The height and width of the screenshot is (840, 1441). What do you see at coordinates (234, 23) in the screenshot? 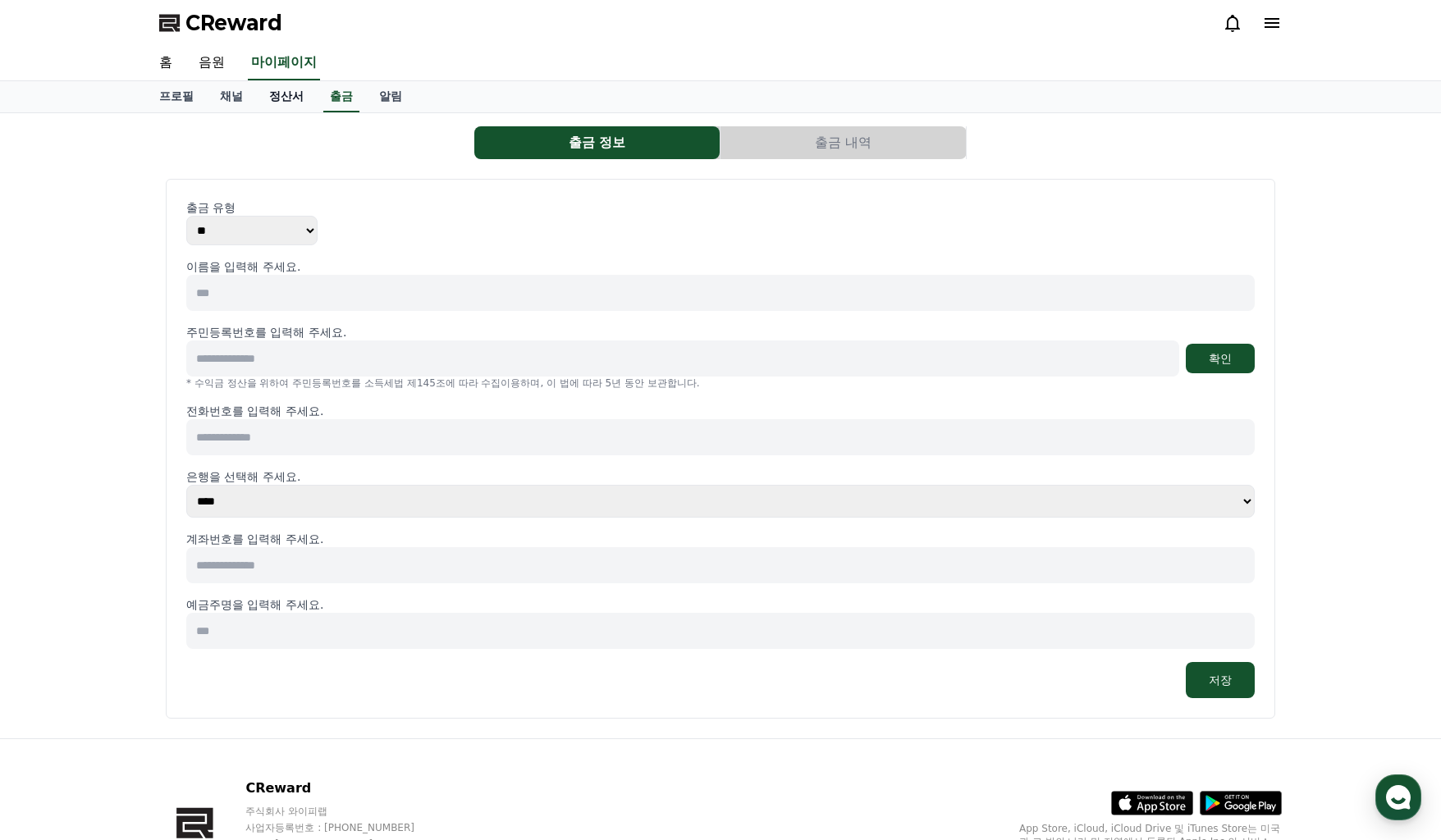
I see `span: CReward` at bounding box center [234, 23].